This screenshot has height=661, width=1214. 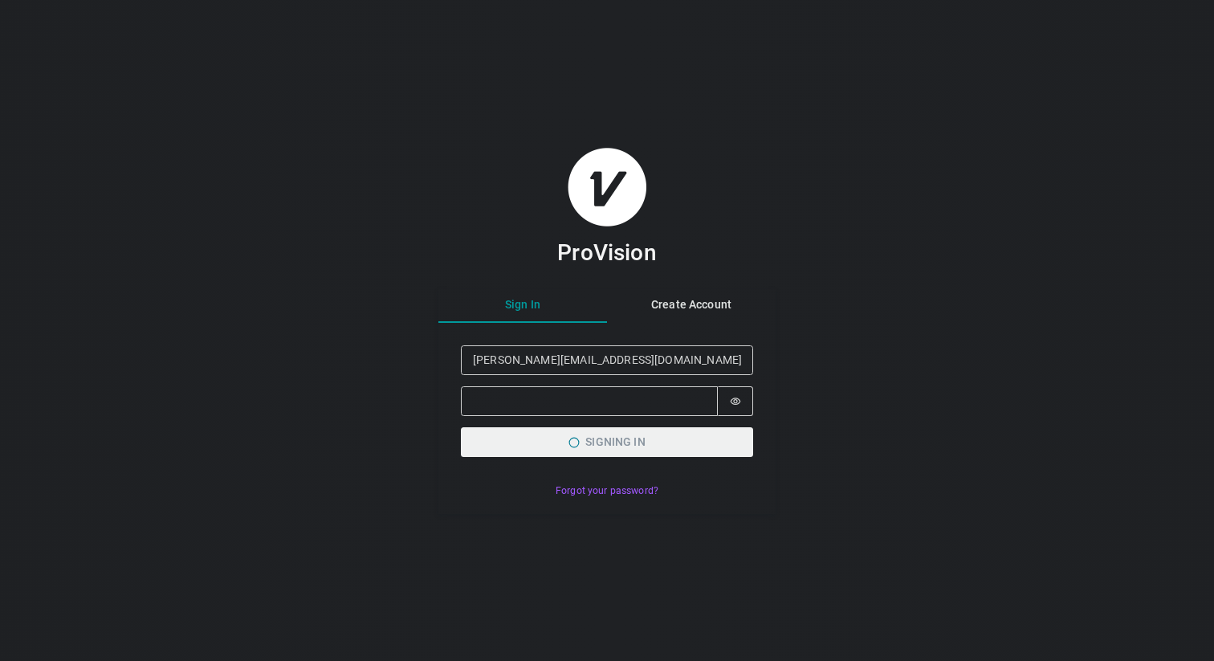 What do you see at coordinates (523, 305) in the screenshot?
I see `button: Sign In` at bounding box center [523, 305].